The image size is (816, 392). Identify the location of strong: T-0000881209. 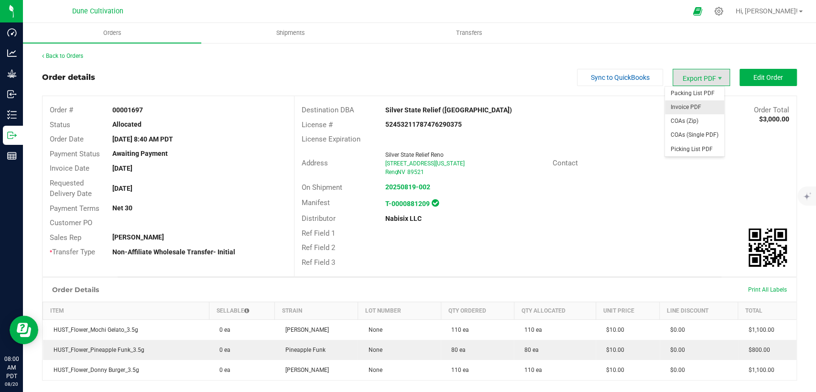
(407, 204).